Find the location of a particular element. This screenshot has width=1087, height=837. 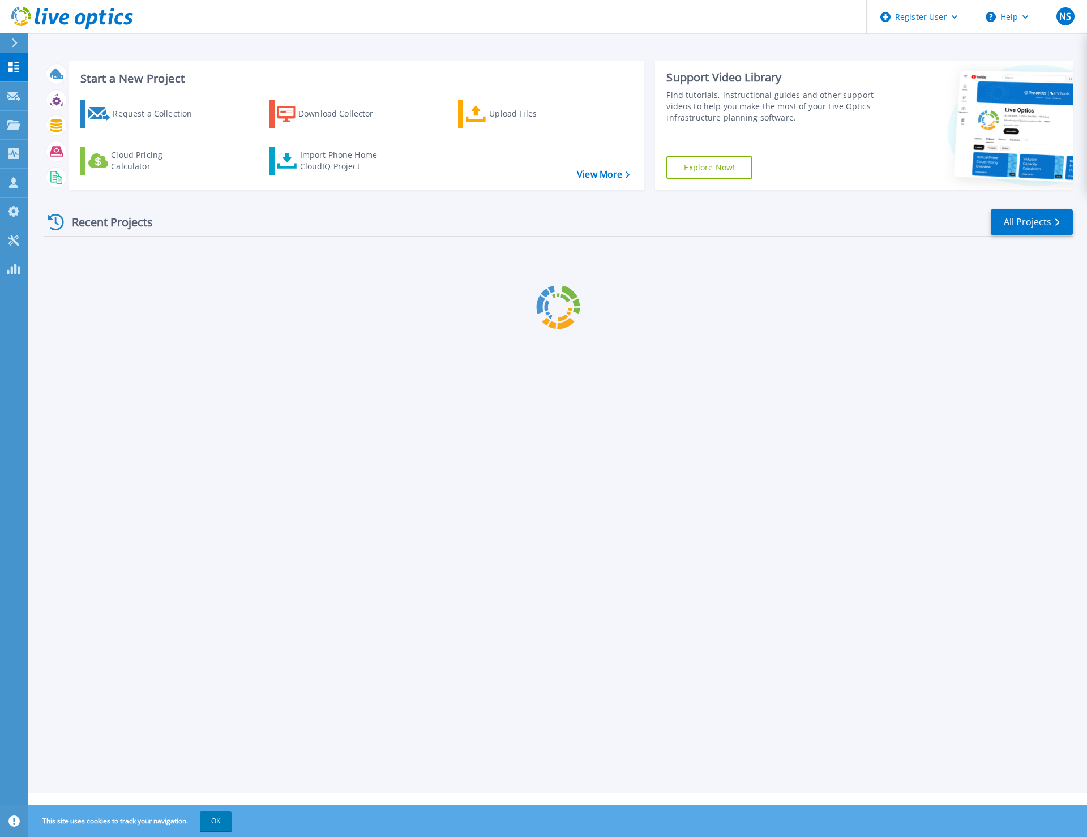

button: OK is located at coordinates (216, 821).